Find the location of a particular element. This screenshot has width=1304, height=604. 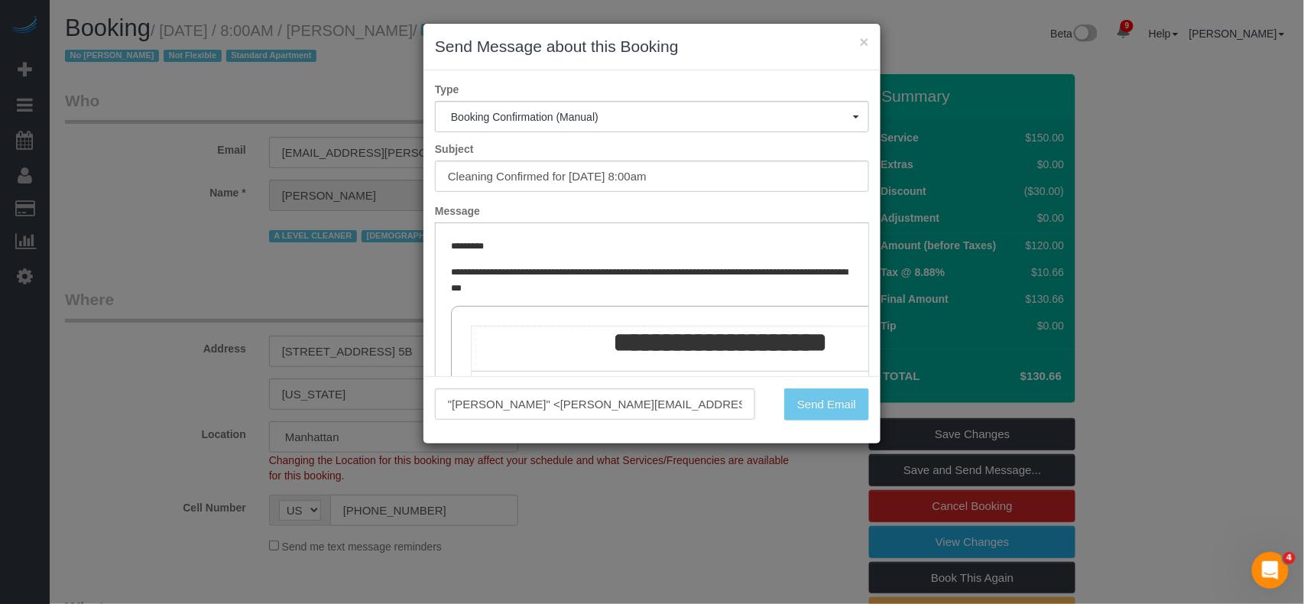

label: Subject is located at coordinates (652, 149).